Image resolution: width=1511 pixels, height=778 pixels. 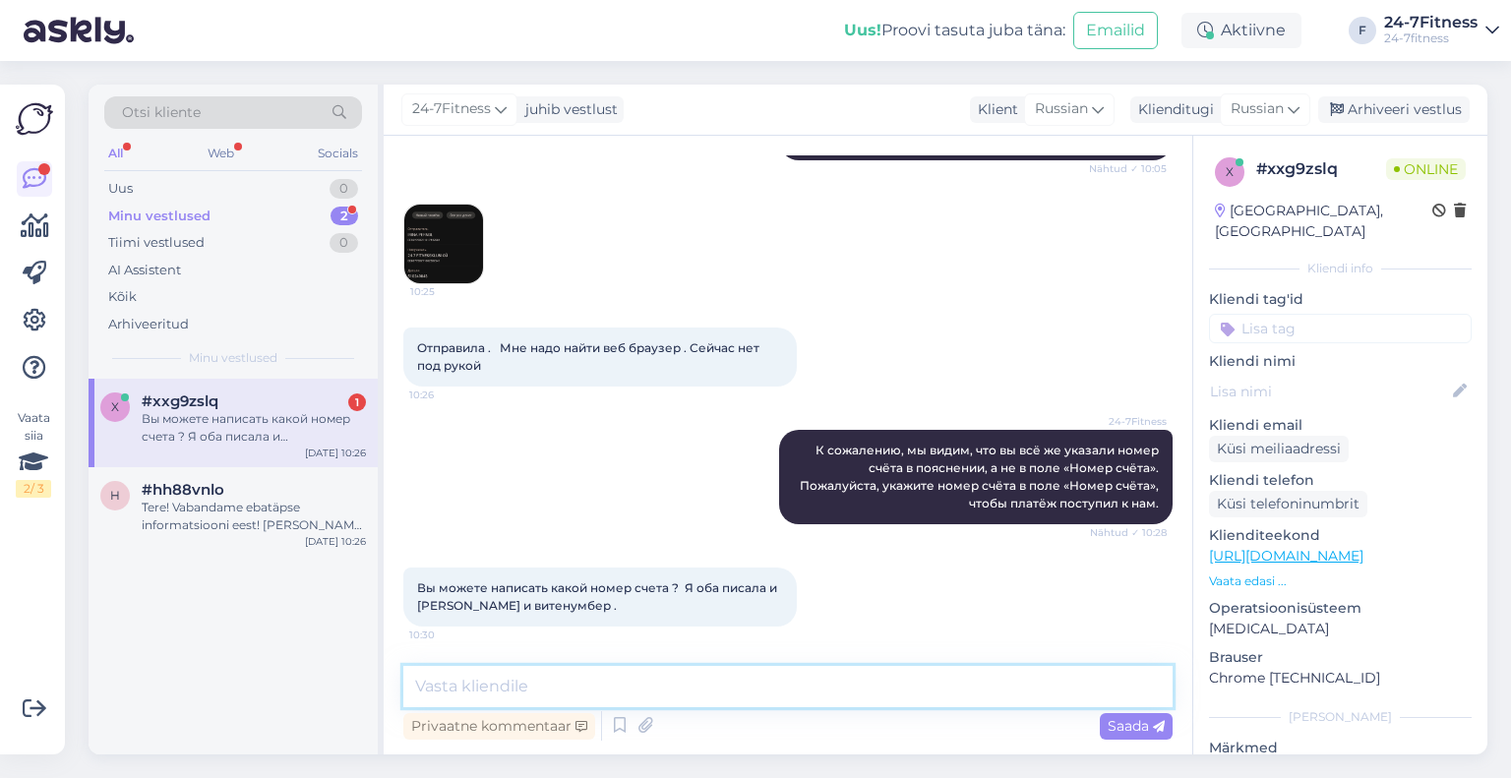 I want to click on div: 2, so click(x=344, y=216).